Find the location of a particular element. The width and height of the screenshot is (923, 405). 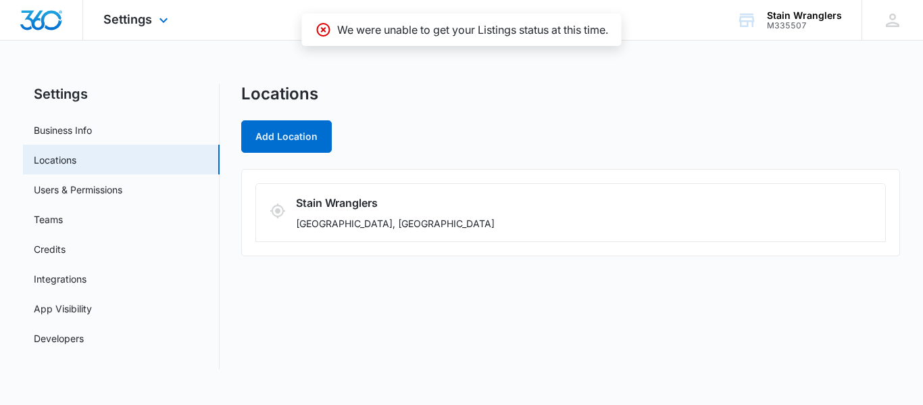

div: account id is located at coordinates (804, 26).